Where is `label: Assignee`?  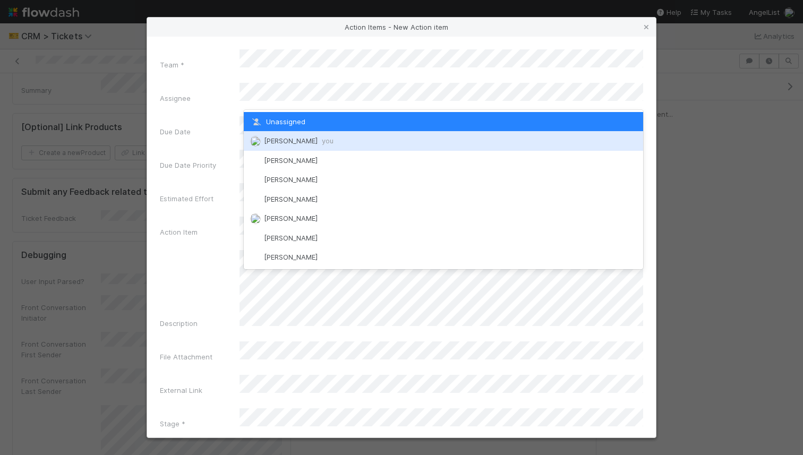
label: Assignee is located at coordinates (175, 98).